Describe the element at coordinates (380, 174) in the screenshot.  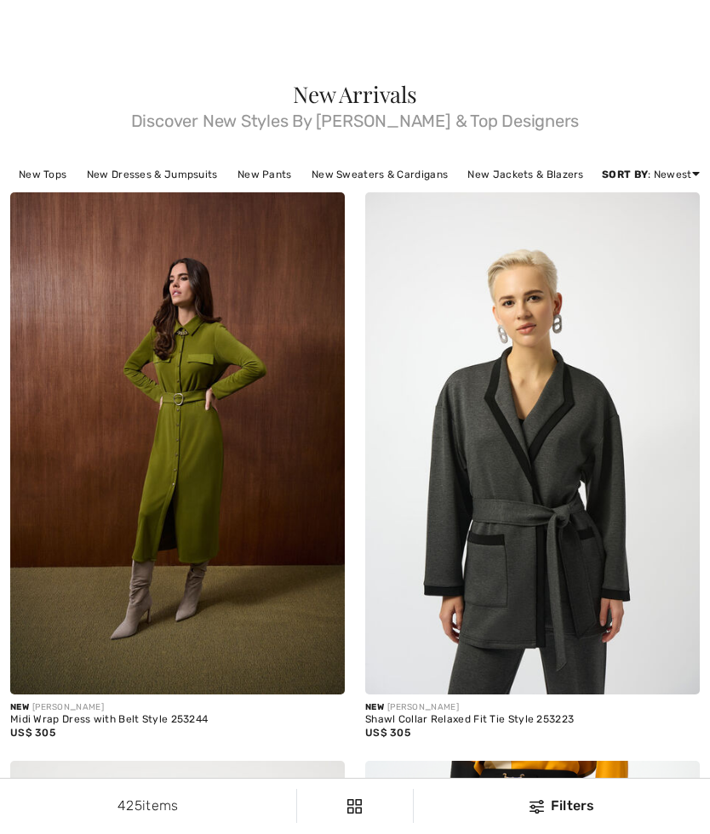
I see `a: New Sweaters & Cardigans` at that location.